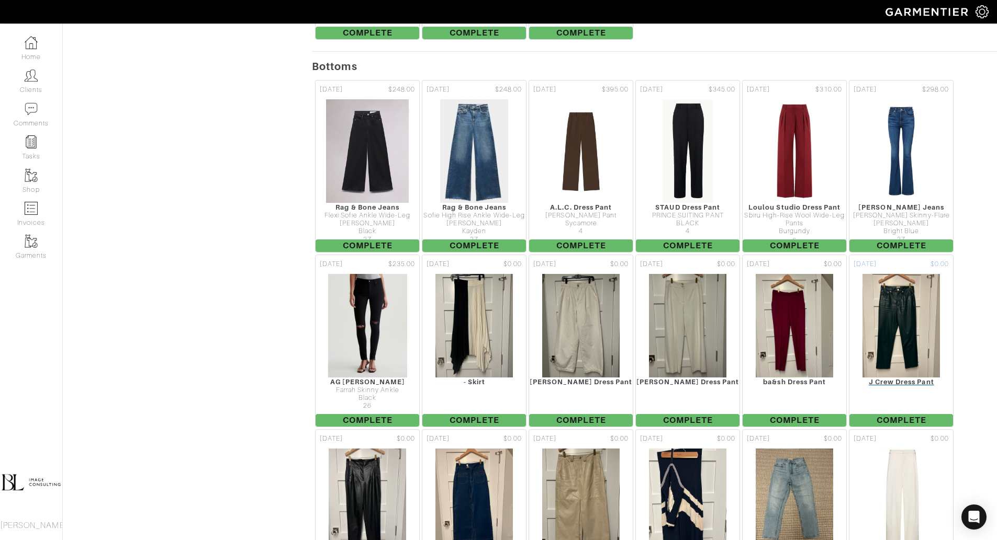 This screenshot has width=997, height=540. I want to click on img: zWi1AXy4UqTCzbuhew8jiHpw, so click(688, 326).